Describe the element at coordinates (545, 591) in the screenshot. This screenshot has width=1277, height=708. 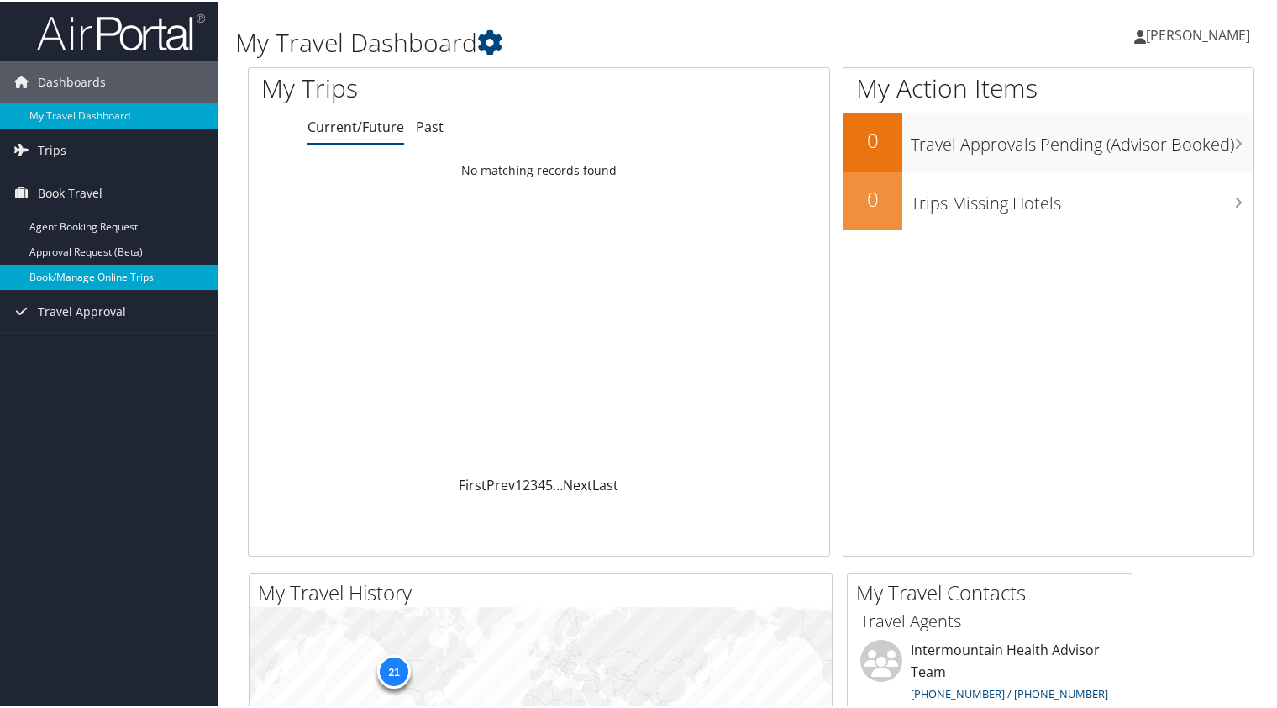
I see `h2: My Travel History` at that location.